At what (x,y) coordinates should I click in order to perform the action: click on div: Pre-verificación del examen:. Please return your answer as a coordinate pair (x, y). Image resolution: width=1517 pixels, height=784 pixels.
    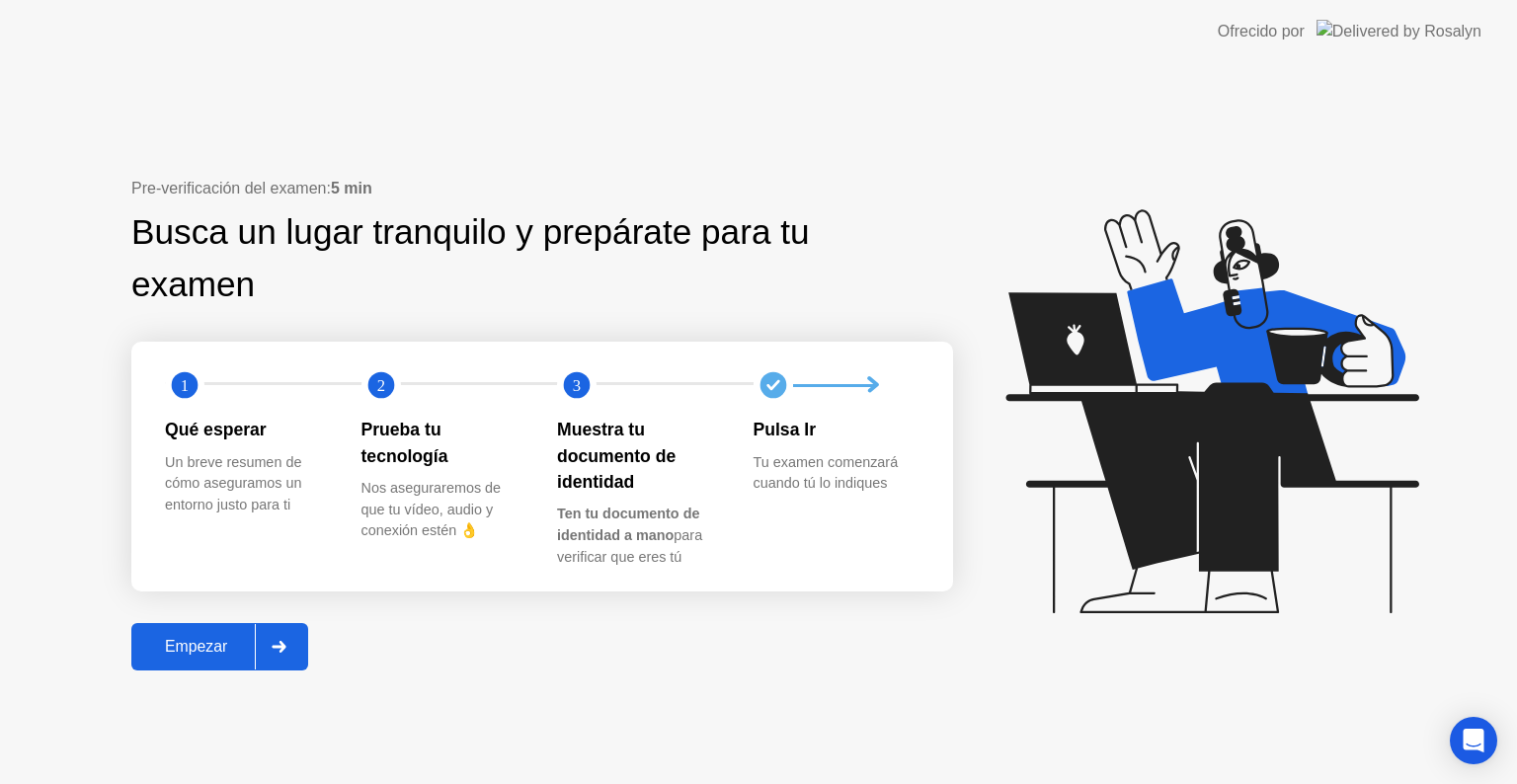
    Looking at the image, I should click on (543, 189).